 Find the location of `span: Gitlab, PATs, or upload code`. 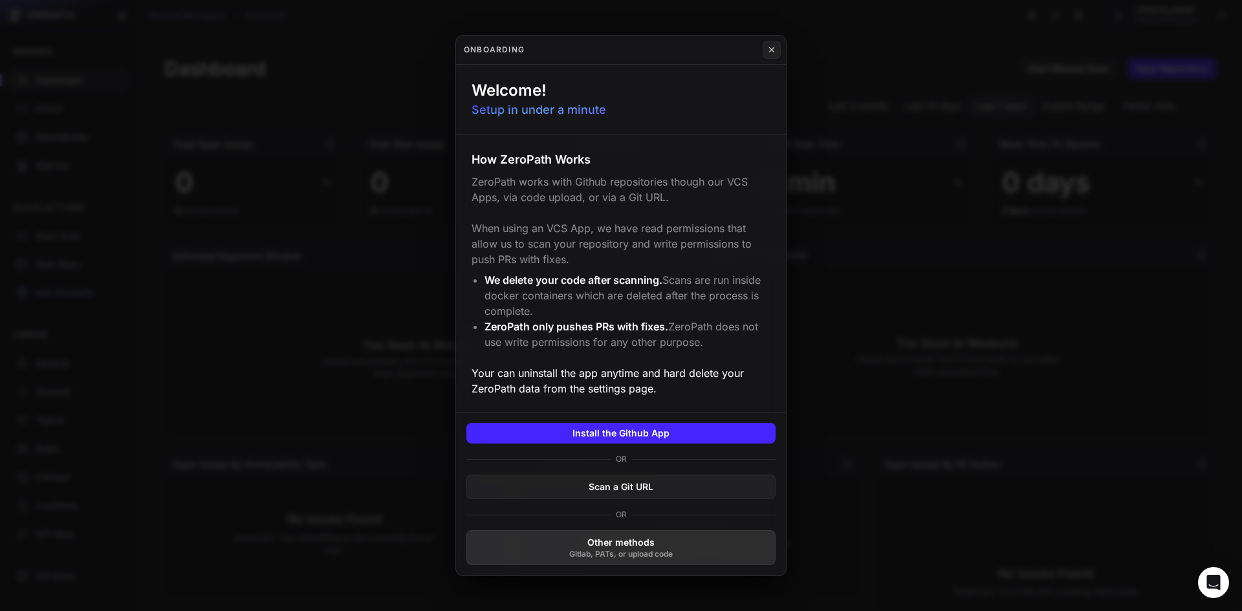

span: Gitlab, PATs, or upload code is located at coordinates (621, 554).